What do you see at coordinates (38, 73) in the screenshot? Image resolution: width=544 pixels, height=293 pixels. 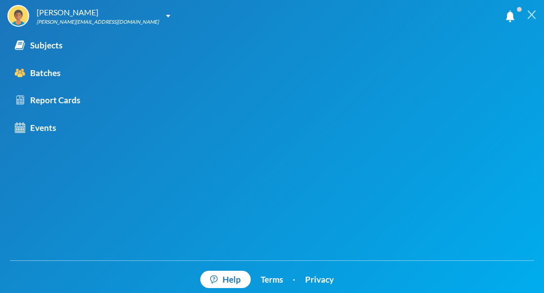 I see `div: Batches` at bounding box center [38, 73].